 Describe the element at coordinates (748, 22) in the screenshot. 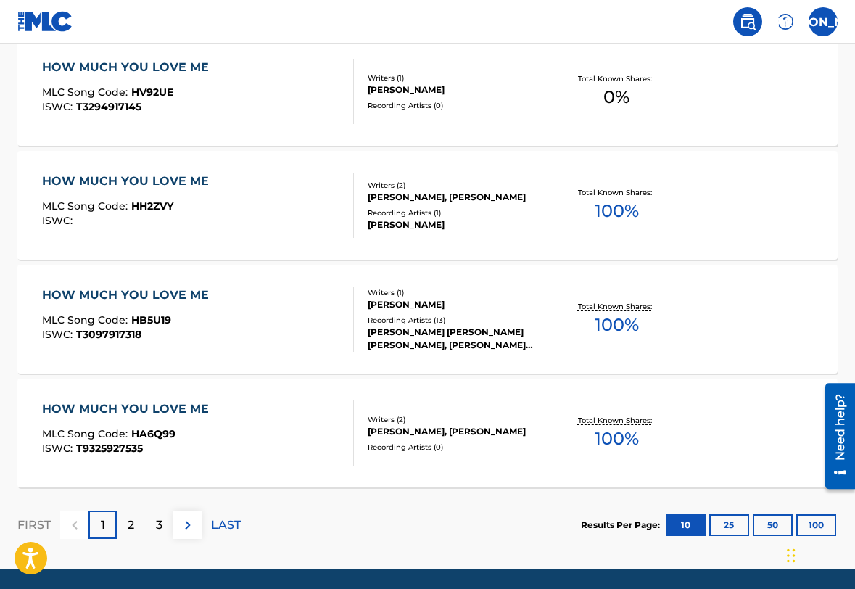

I see `img: search` at that location.